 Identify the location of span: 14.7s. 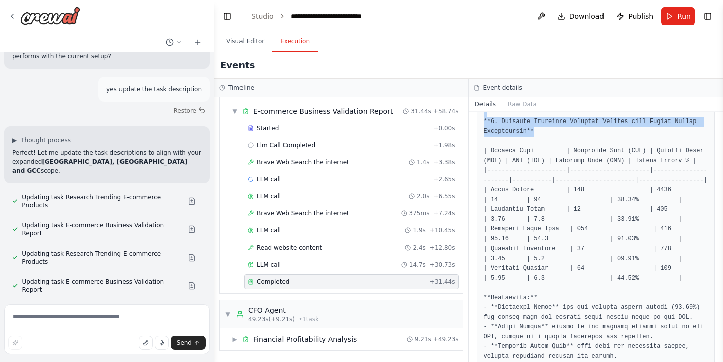
(417, 264).